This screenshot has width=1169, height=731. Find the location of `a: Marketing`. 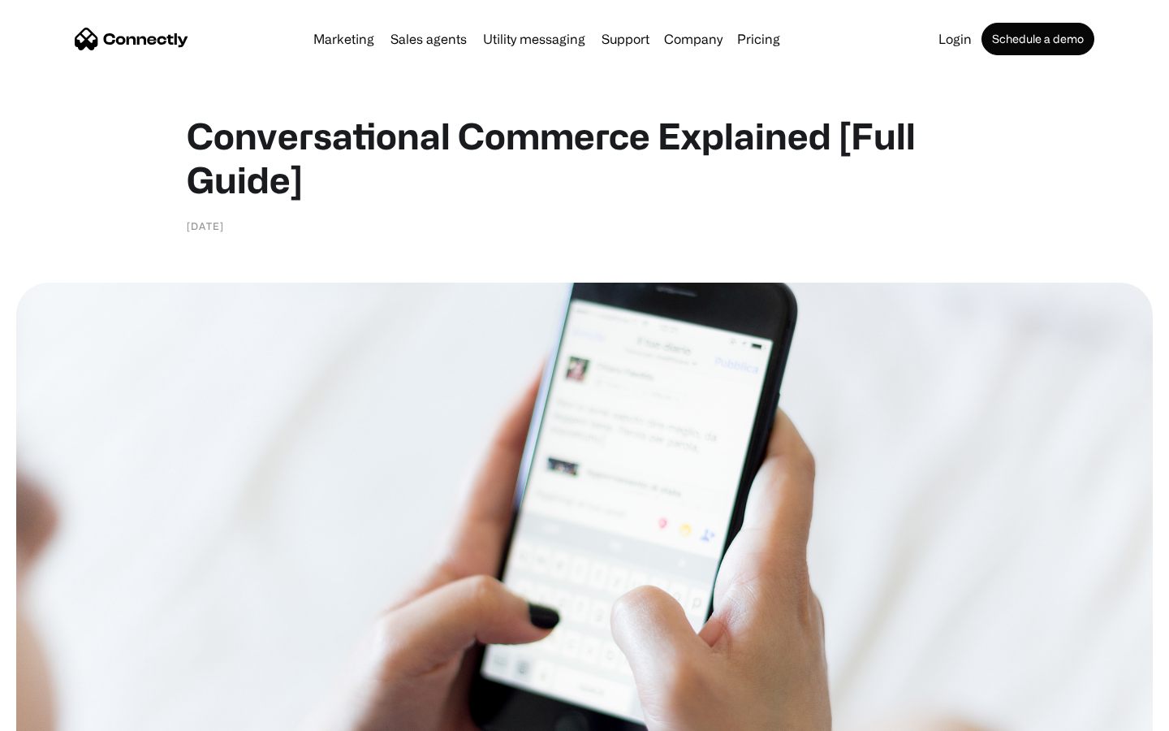

a: Marketing is located at coordinates (343, 39).